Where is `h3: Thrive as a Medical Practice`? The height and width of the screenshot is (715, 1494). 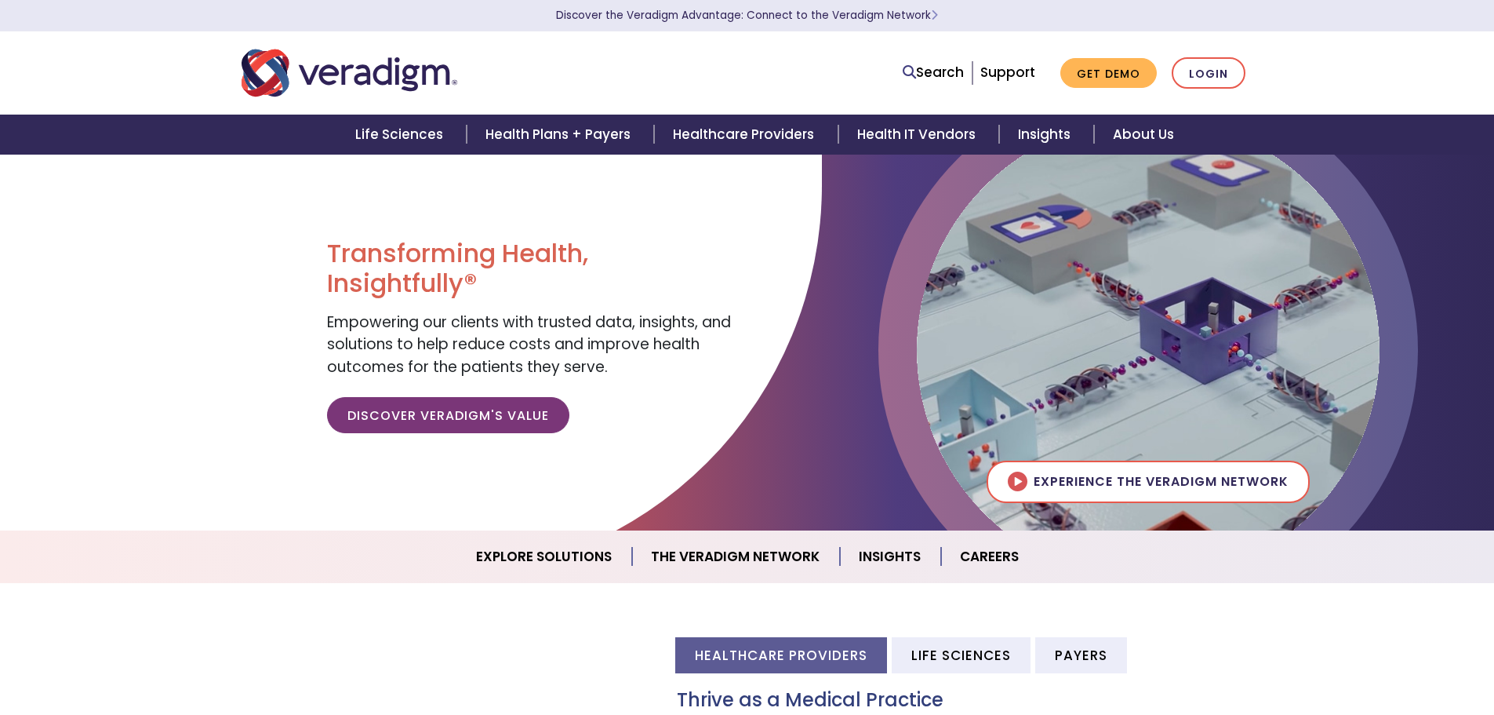 h3: Thrive as a Medical Practice is located at coordinates (965, 700).